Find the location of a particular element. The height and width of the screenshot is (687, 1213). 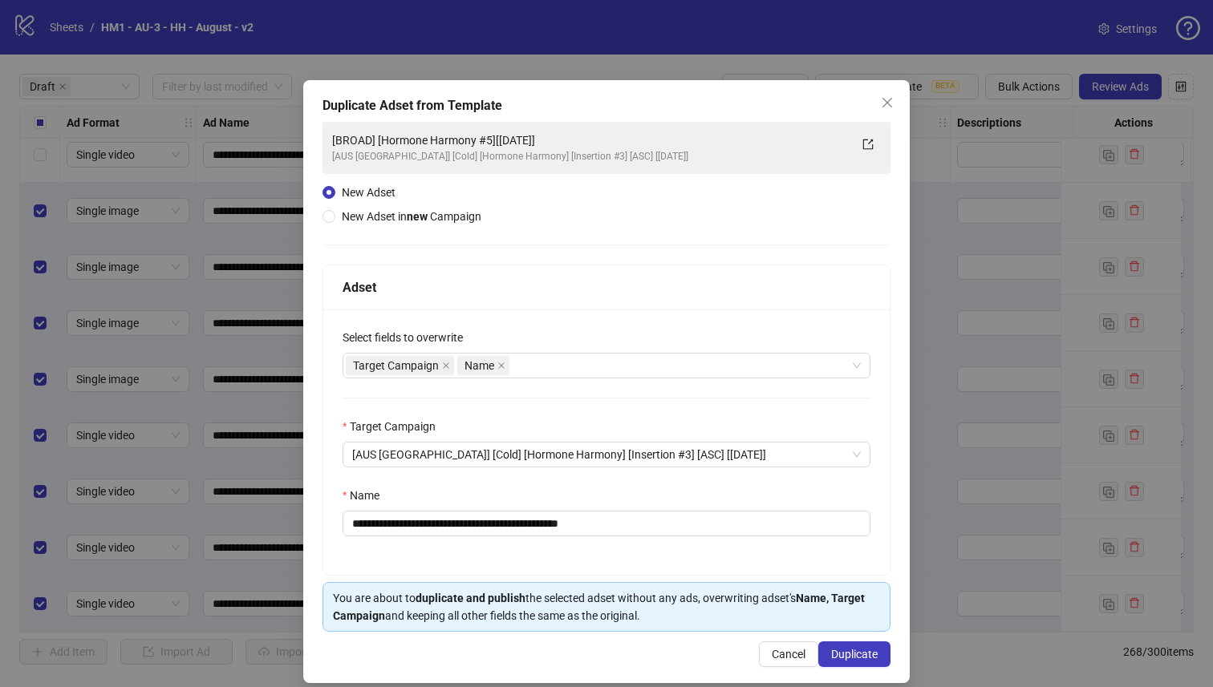

span: export is located at coordinates (868, 144).